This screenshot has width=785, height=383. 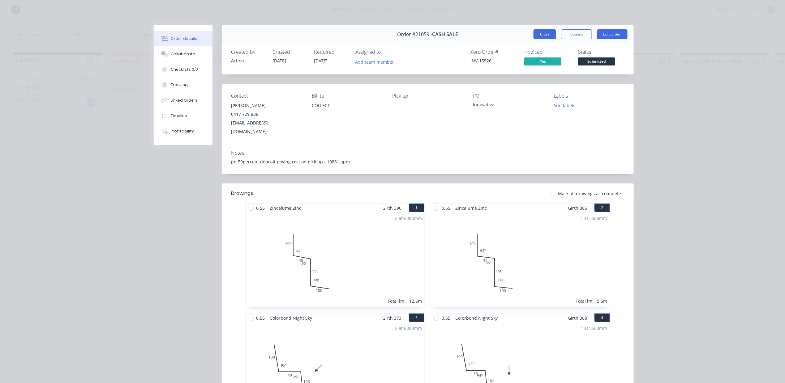 I want to click on div: Notes, so click(x=428, y=153).